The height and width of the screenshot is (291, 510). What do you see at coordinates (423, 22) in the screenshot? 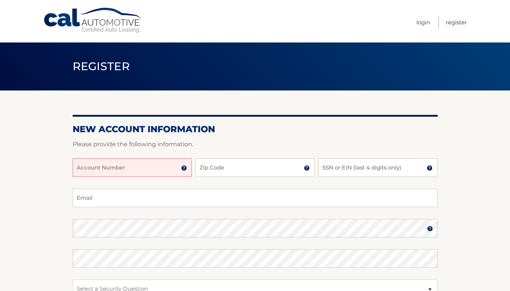
I see `a: Login` at bounding box center [423, 22].